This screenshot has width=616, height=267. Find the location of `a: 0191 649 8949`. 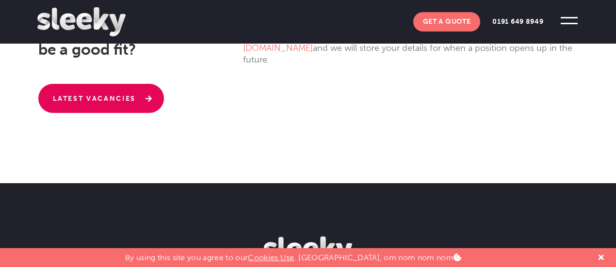

a: 0191 649 8949 is located at coordinates (517, 22).